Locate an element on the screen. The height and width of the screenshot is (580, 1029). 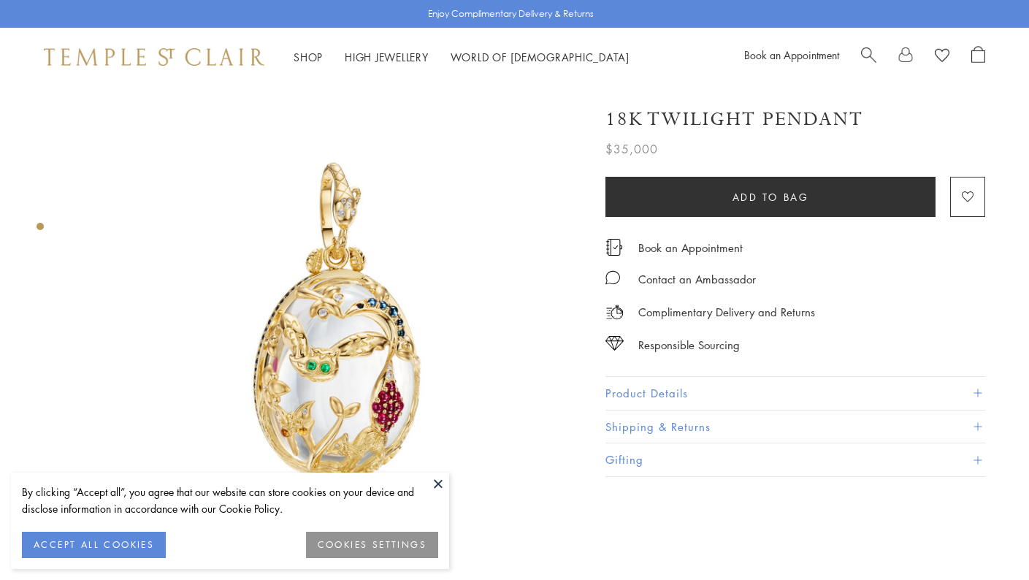
img: 18K Twilight Pendant is located at coordinates (339, 330).